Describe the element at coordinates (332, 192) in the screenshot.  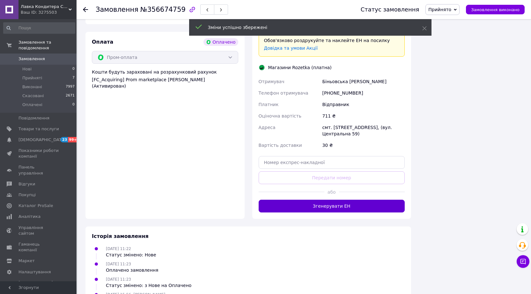
I see `span: або` at that location.